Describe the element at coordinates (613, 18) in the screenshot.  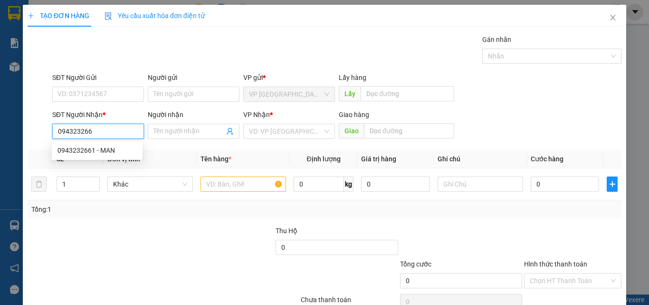
I see `button: Close` at that location.